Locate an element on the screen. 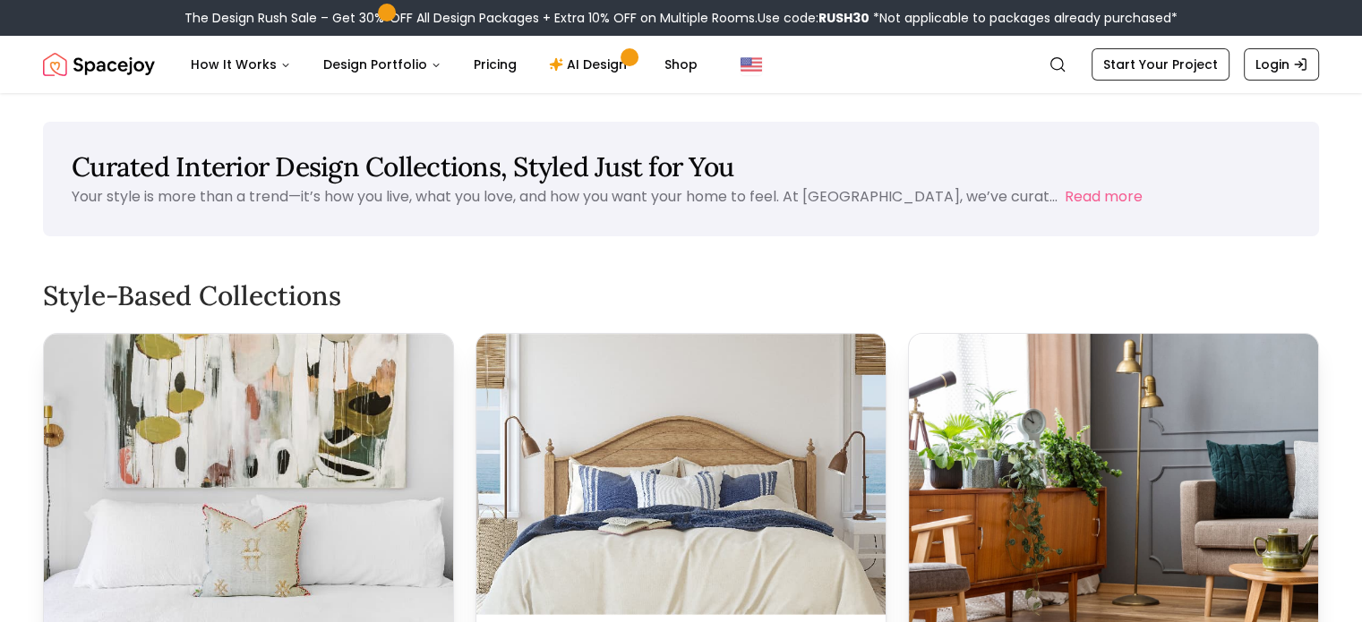 The height and width of the screenshot is (622, 1362). nav: Global is located at coordinates (680, 64).